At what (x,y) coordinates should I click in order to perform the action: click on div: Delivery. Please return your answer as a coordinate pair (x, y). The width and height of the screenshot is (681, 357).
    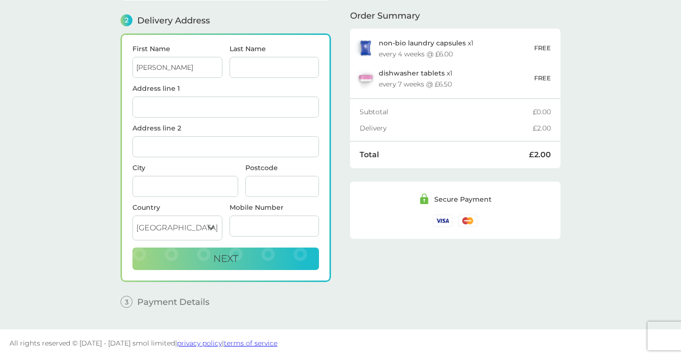
    Looking at the image, I should click on (446, 128).